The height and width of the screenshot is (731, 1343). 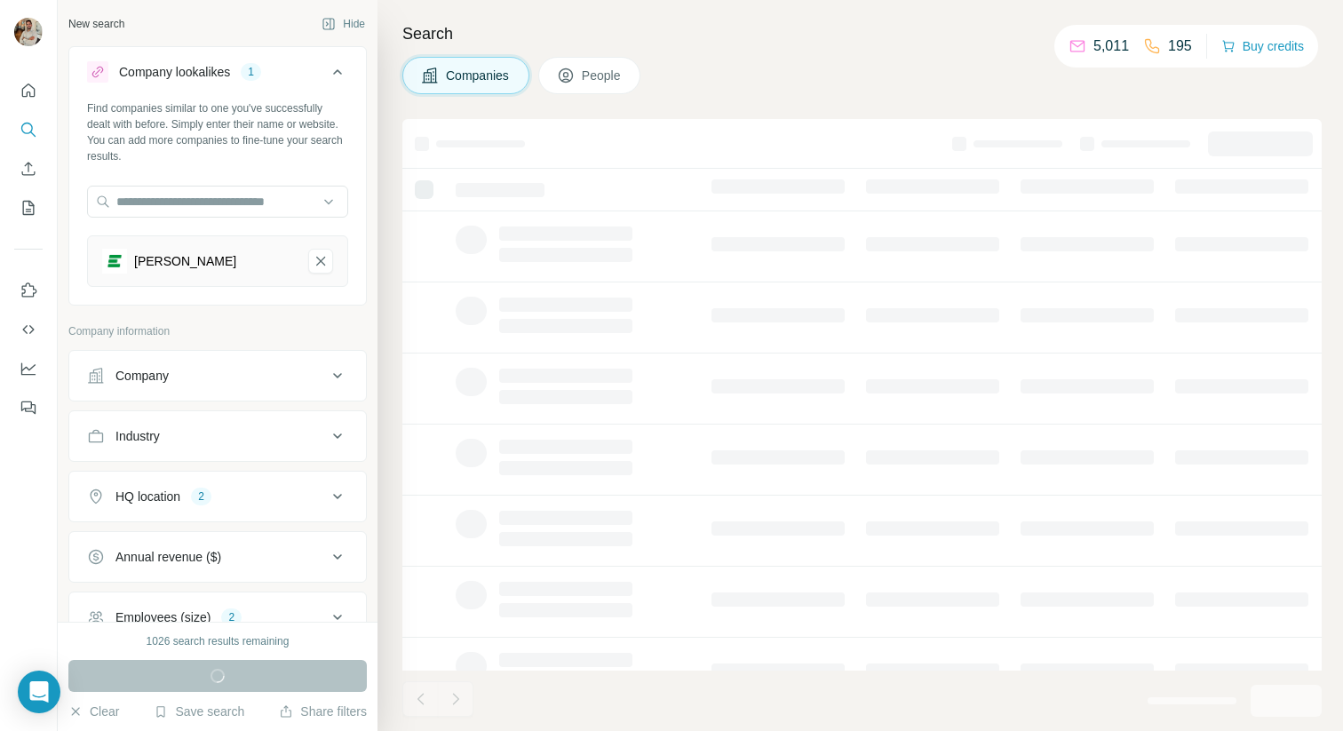 I want to click on button: Feedback, so click(x=28, y=408).